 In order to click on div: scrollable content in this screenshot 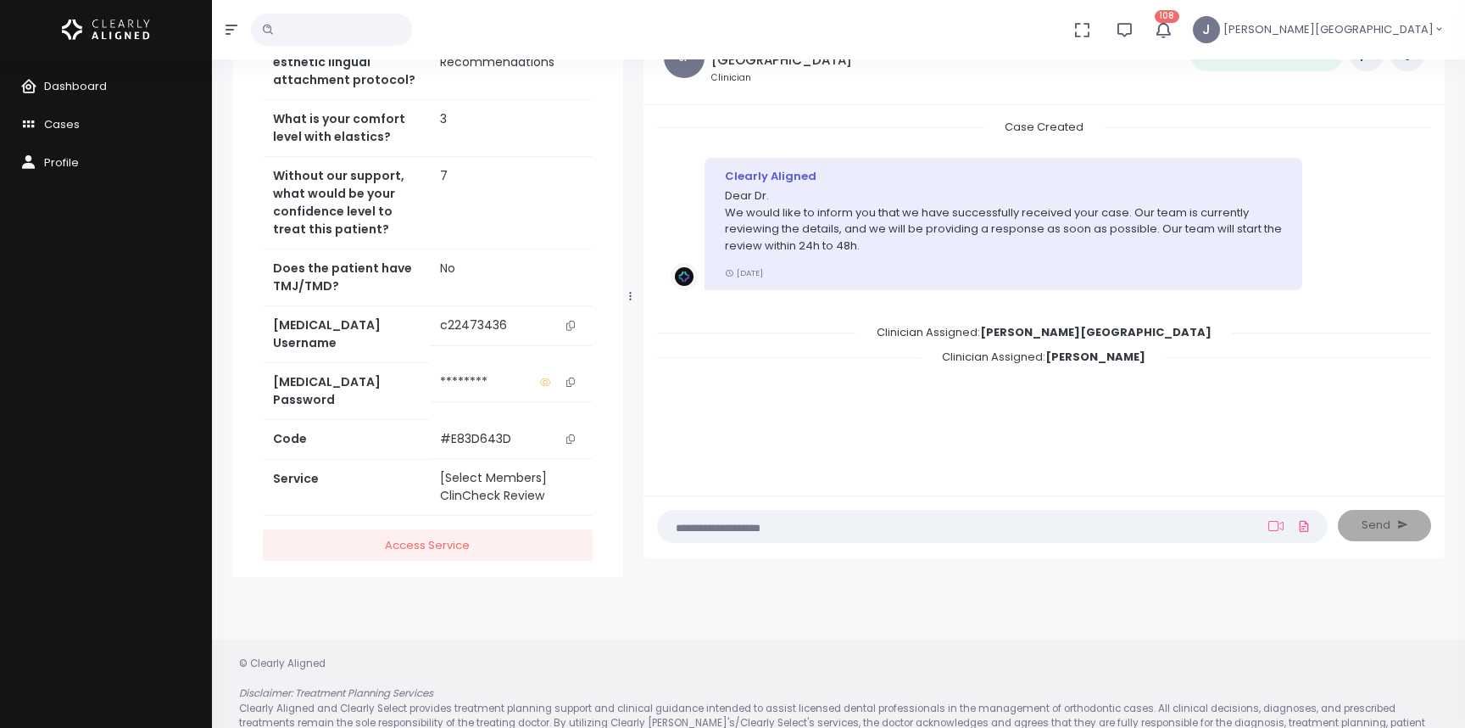, I will do `click(427, 297)`.